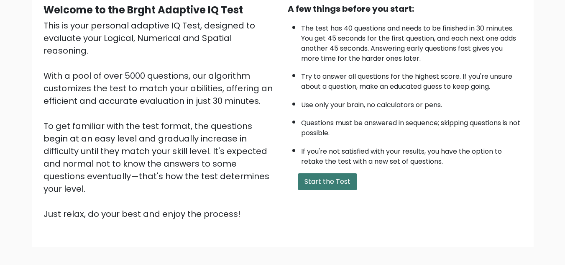 The height and width of the screenshot is (265, 565). I want to click on li: If you're not satisfied with your results, you have the option to retake the test with a new set ..., so click(411, 154).